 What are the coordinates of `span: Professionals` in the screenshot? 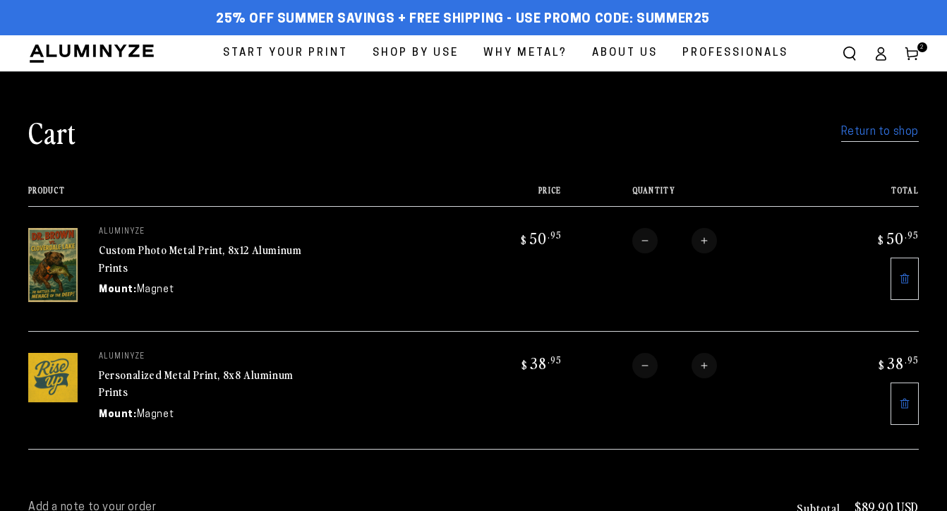 It's located at (735, 53).